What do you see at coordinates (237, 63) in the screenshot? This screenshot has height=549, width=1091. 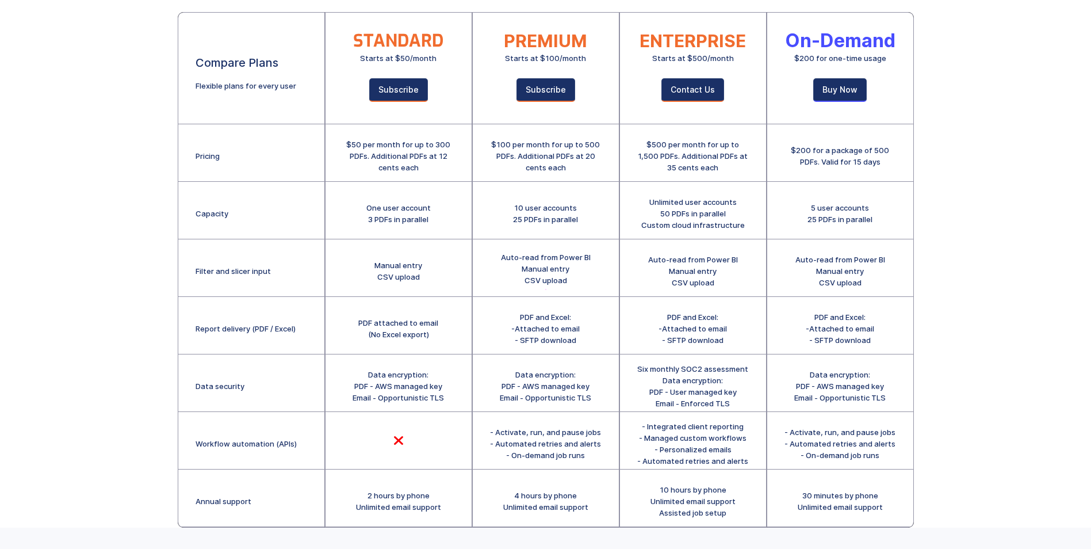 I see `div: Compare Plans` at bounding box center [237, 63].